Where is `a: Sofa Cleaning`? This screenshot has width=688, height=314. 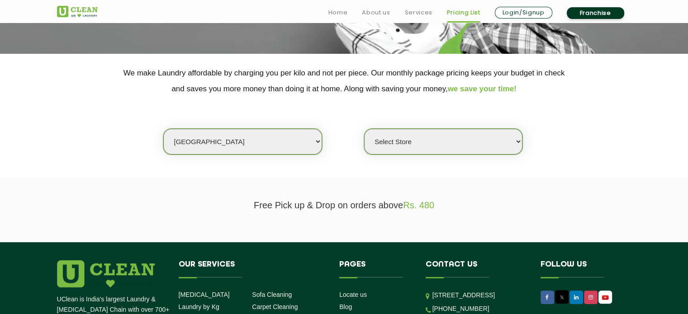 a: Sofa Cleaning is located at coordinates (272, 295).